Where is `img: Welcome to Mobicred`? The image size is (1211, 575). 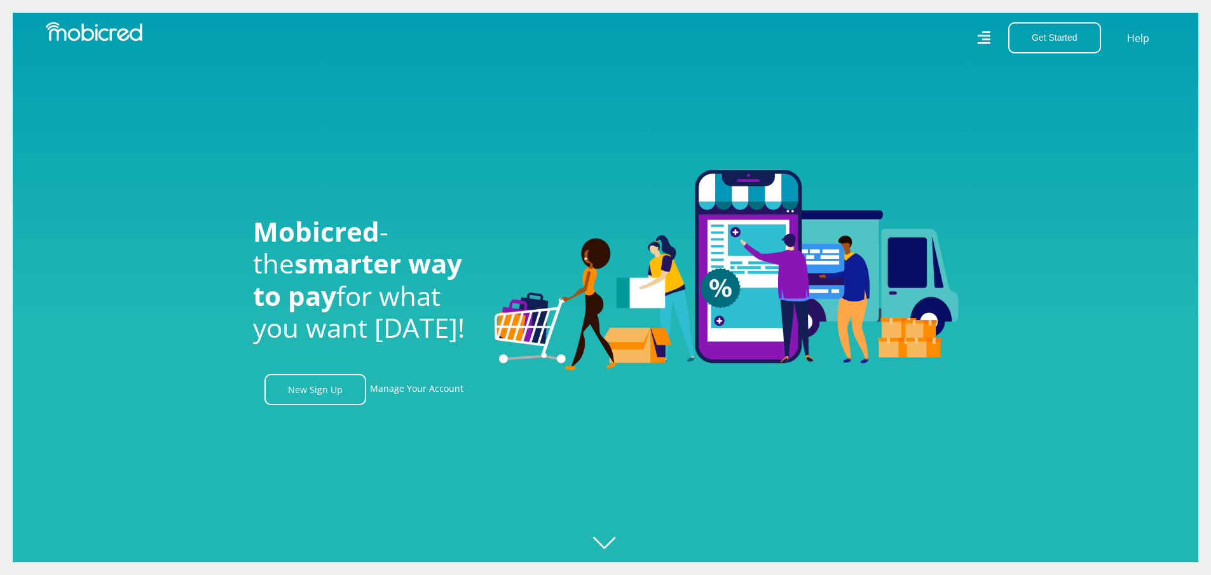 img: Welcome to Mobicred is located at coordinates (727, 270).